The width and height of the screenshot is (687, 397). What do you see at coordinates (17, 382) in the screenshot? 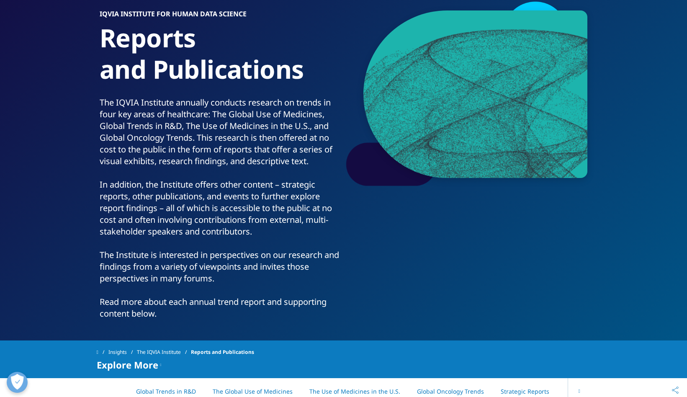
I see `button: Open Preferences` at bounding box center [17, 382].